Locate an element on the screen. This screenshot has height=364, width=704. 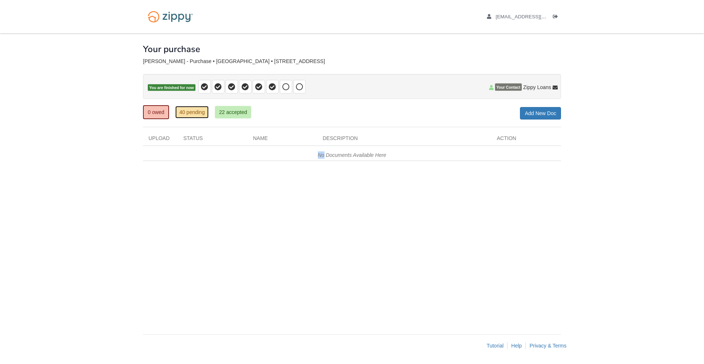
div: Action is located at coordinates (527, 140).